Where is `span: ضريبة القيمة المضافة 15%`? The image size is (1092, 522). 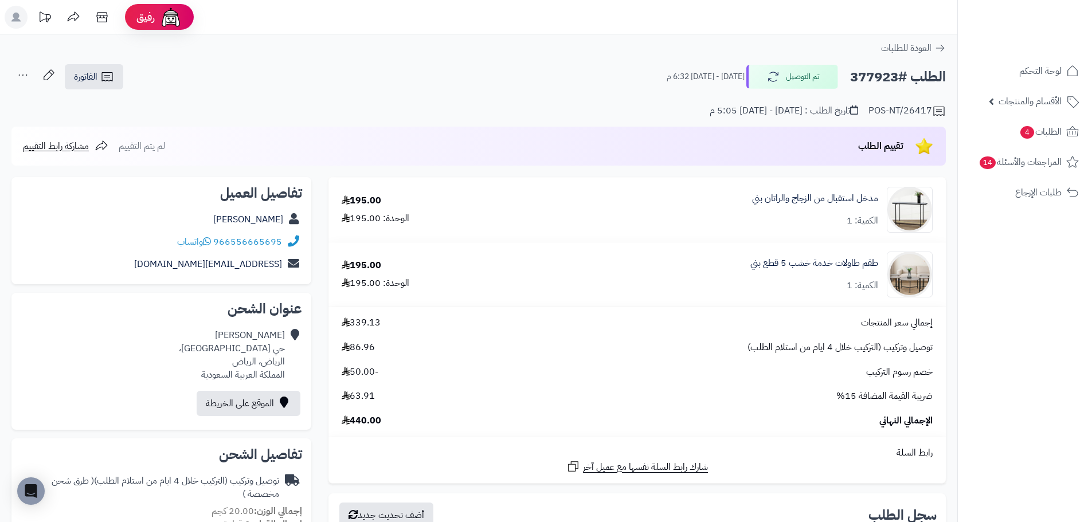 span: ضريبة القيمة المضافة 15% is located at coordinates (885, 396).